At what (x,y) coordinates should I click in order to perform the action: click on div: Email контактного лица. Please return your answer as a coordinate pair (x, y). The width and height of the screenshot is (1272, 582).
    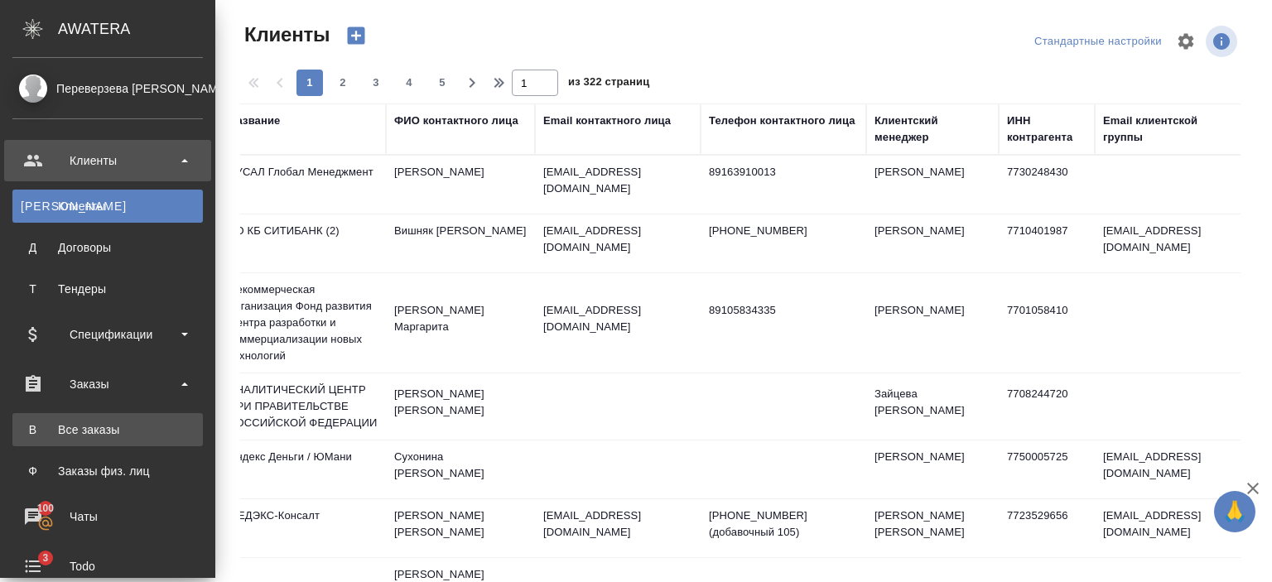
    Looking at the image, I should click on (607, 121).